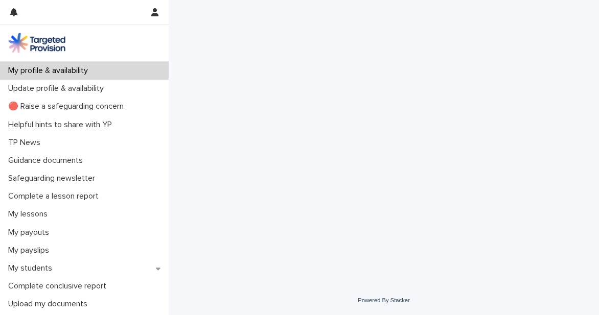 This screenshot has width=599, height=315. Describe the element at coordinates (50, 304) in the screenshot. I see `p: Upload my documents` at that location.